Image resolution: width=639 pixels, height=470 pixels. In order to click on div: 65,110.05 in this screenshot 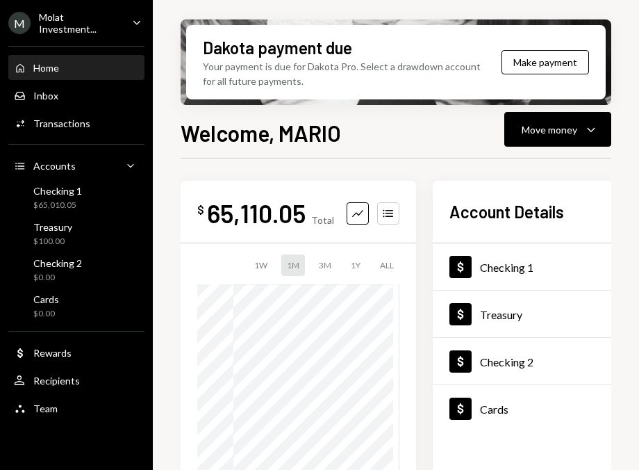, I will do `click(256, 213)`.